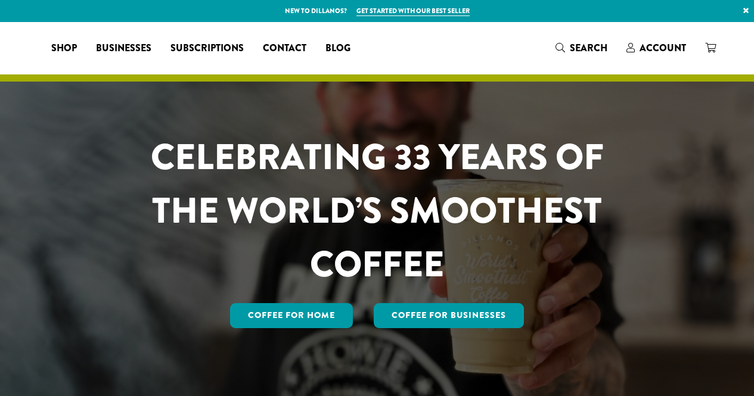 The image size is (754, 396). Describe the element at coordinates (123, 48) in the screenshot. I see `span: Businesses` at that location.